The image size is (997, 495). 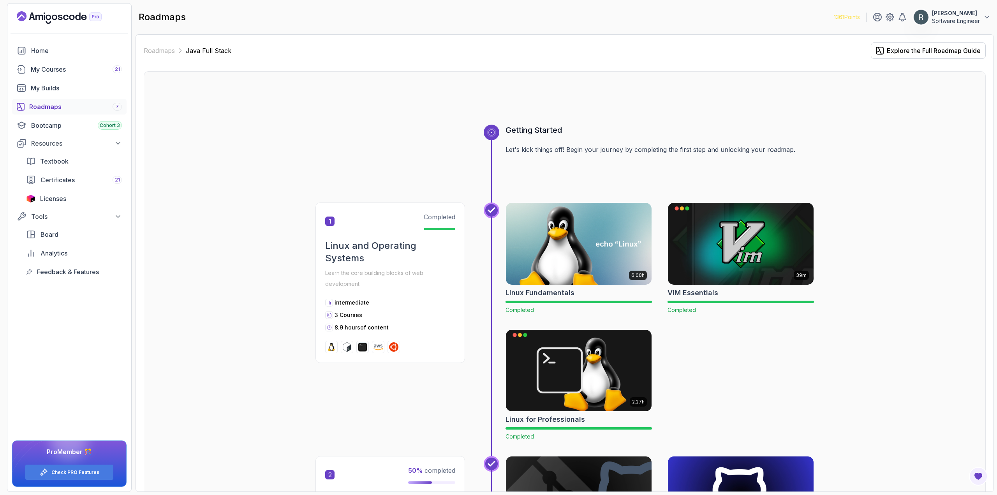 I want to click on div: Bootcamp, so click(x=76, y=125).